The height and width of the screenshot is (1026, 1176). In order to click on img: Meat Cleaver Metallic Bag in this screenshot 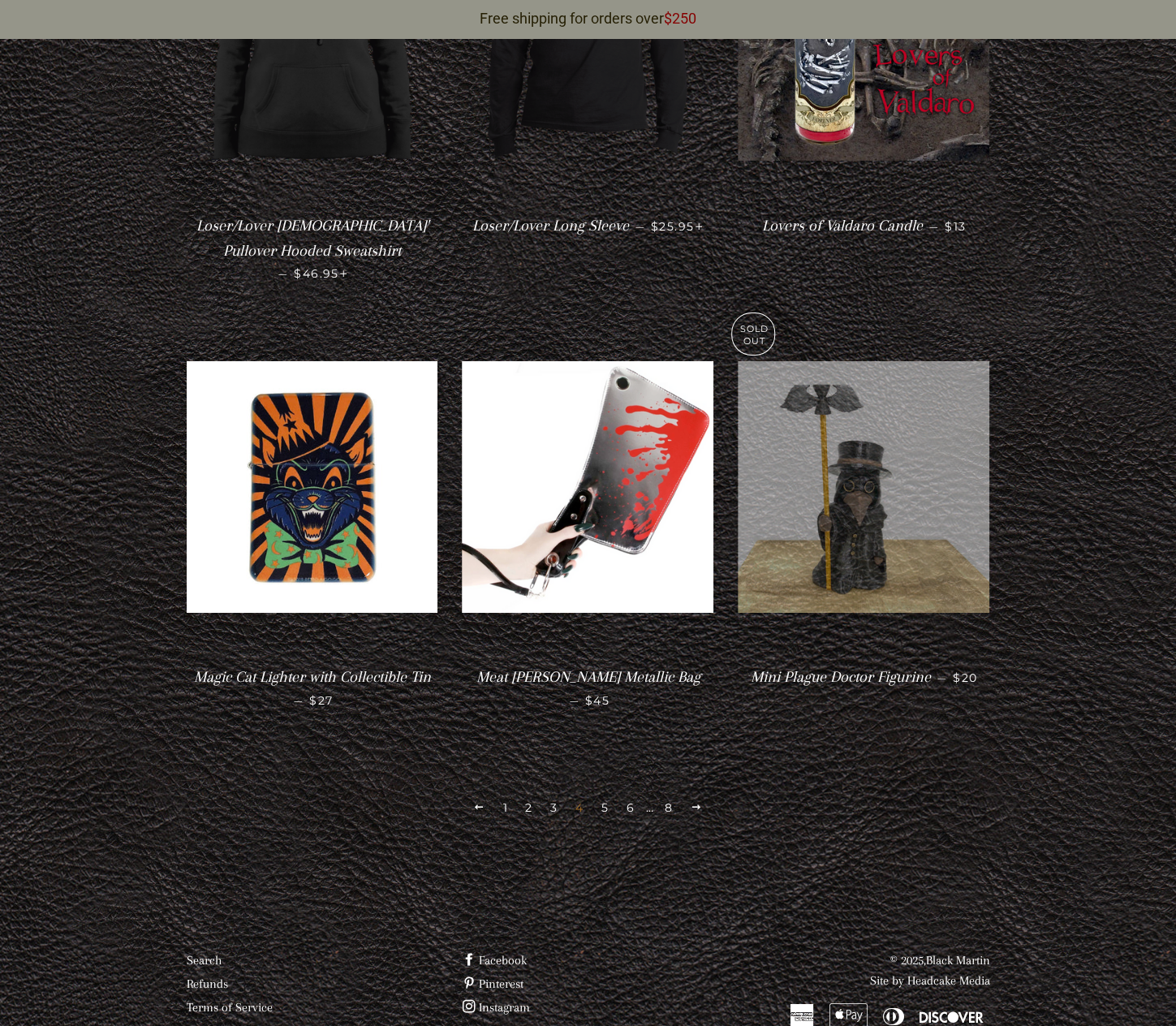, I will do `click(588, 487)`.